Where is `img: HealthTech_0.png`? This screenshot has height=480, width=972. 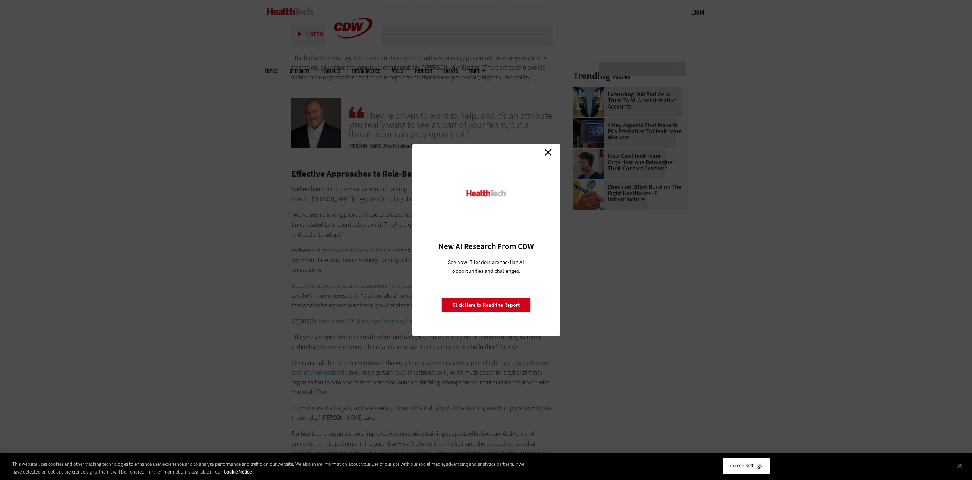 img: HealthTech_0.png is located at coordinates (486, 193).